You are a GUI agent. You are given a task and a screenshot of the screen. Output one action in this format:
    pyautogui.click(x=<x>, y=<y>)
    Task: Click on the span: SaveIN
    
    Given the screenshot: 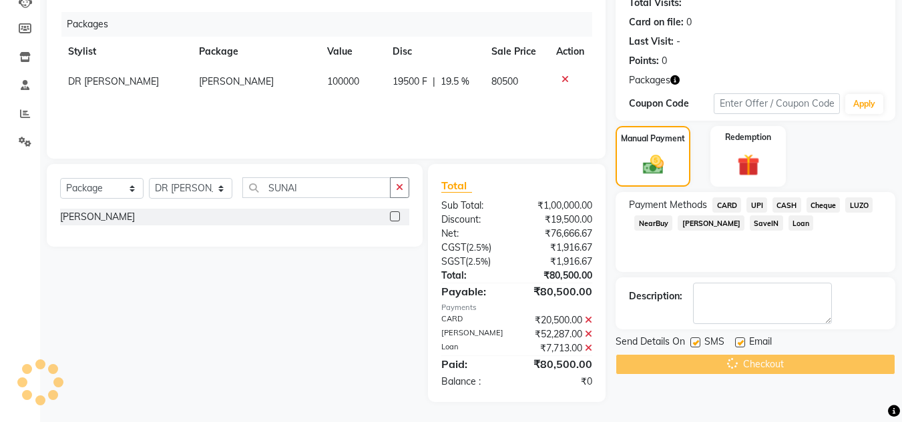 What is the action you would take?
    pyautogui.click(x=766, y=223)
    